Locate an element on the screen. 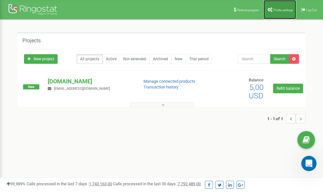  span: Calls processed in the last 7 days : is located at coordinates (69, 184).